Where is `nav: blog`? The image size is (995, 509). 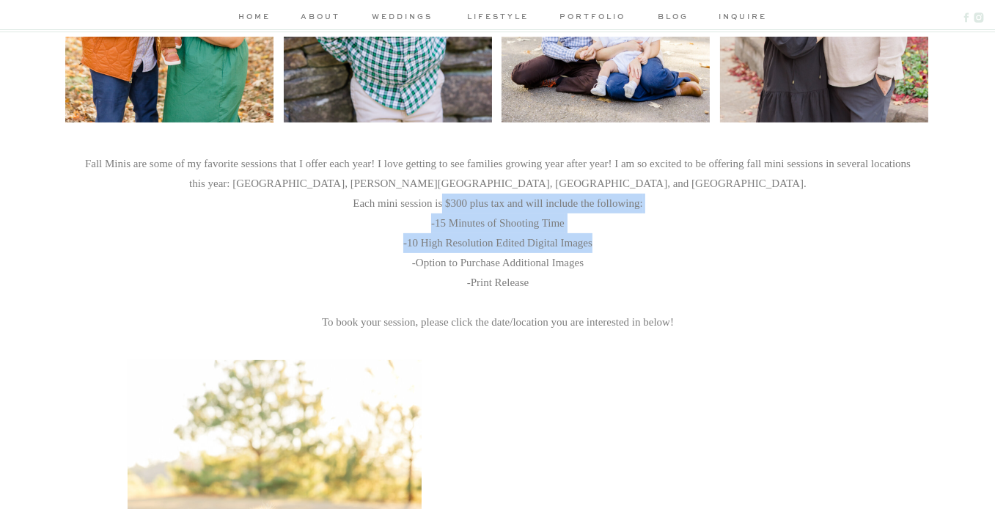
nav: blog is located at coordinates (673, 18).